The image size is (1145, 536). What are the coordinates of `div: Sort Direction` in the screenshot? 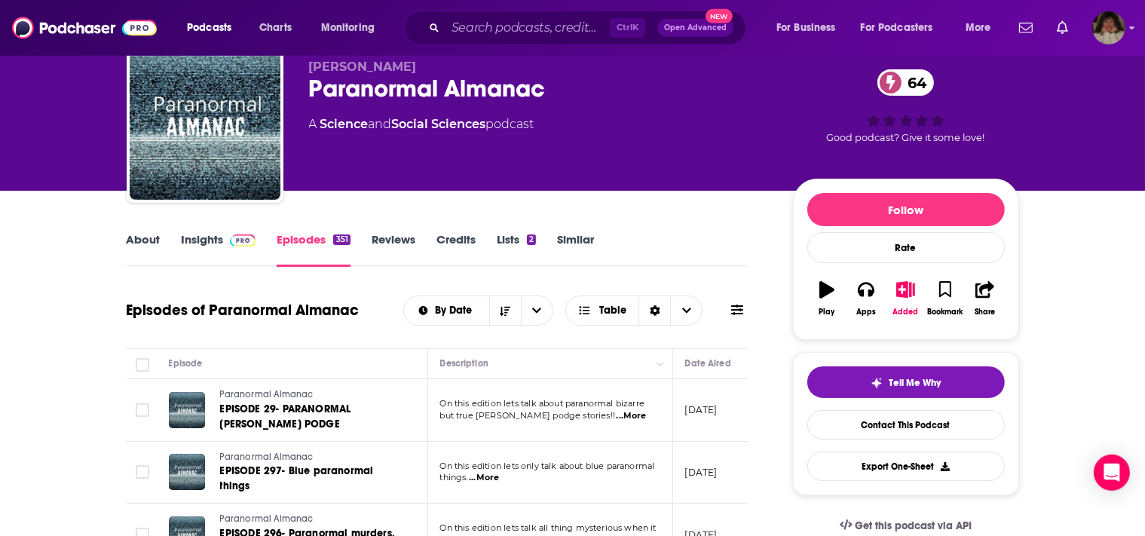 It's located at (654, 311).